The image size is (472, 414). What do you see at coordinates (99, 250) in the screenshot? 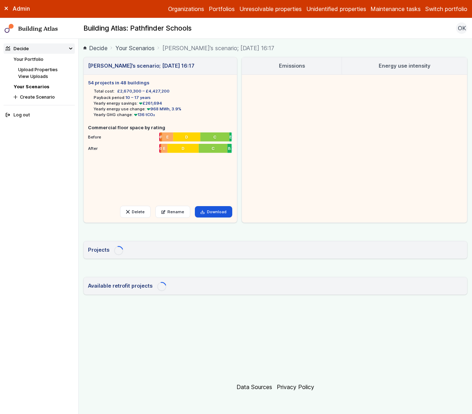
I see `h3: Projects` at bounding box center [99, 250].